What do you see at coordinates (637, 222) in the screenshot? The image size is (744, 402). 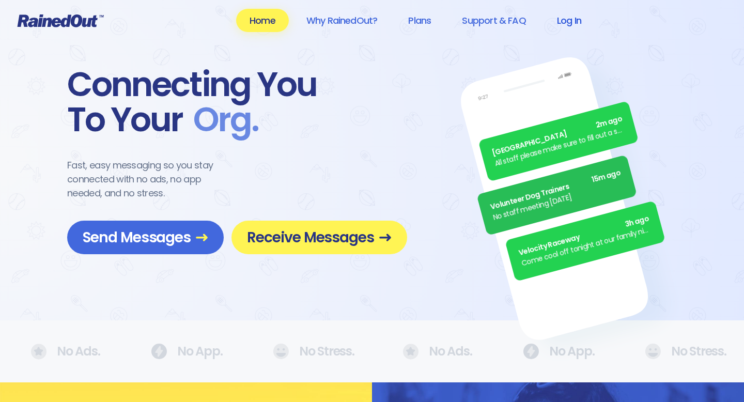 I see `span: 3h ago` at bounding box center [637, 222].